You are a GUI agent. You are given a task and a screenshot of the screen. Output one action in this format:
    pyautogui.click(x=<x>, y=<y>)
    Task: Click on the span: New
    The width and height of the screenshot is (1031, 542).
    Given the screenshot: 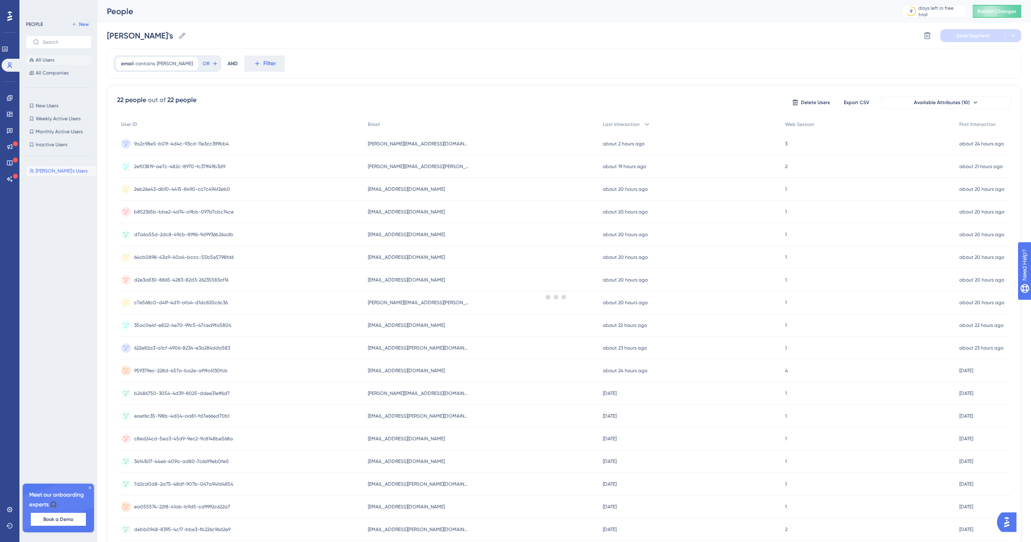 What is the action you would take?
    pyautogui.click(x=84, y=24)
    